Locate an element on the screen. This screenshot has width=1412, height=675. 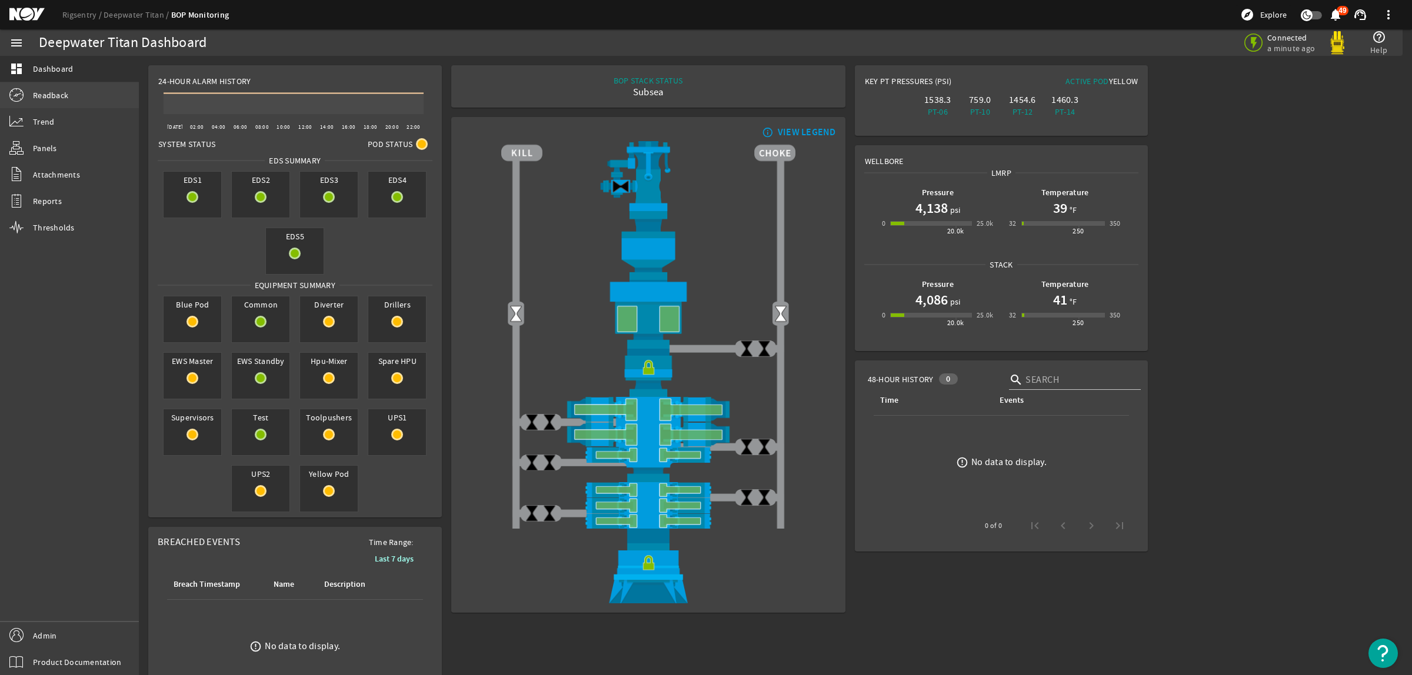
div: Events is located at coordinates (1058, 401).